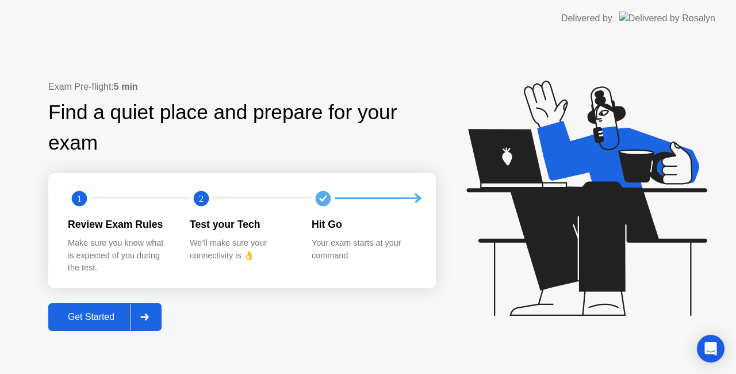 Image resolution: width=736 pixels, height=374 pixels. What do you see at coordinates (241, 249) in the screenshot?
I see `div: We’ll make sure your connectivity is 👌` at bounding box center [241, 249].